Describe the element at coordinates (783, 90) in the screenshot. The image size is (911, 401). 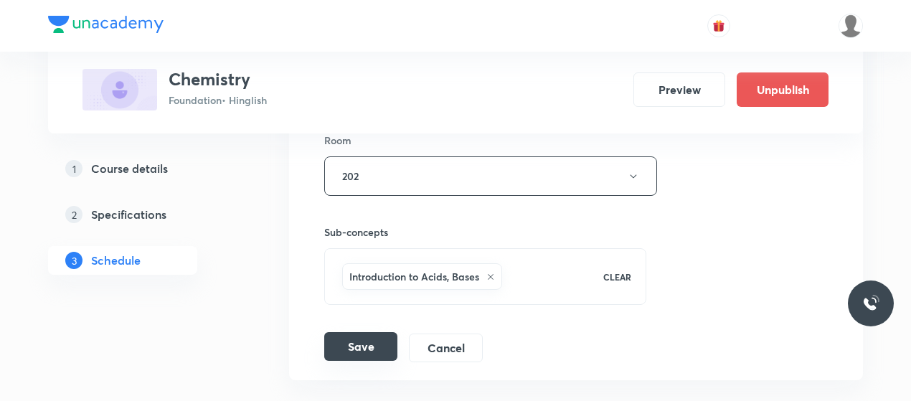
I see `button: Unpublish` at that location.